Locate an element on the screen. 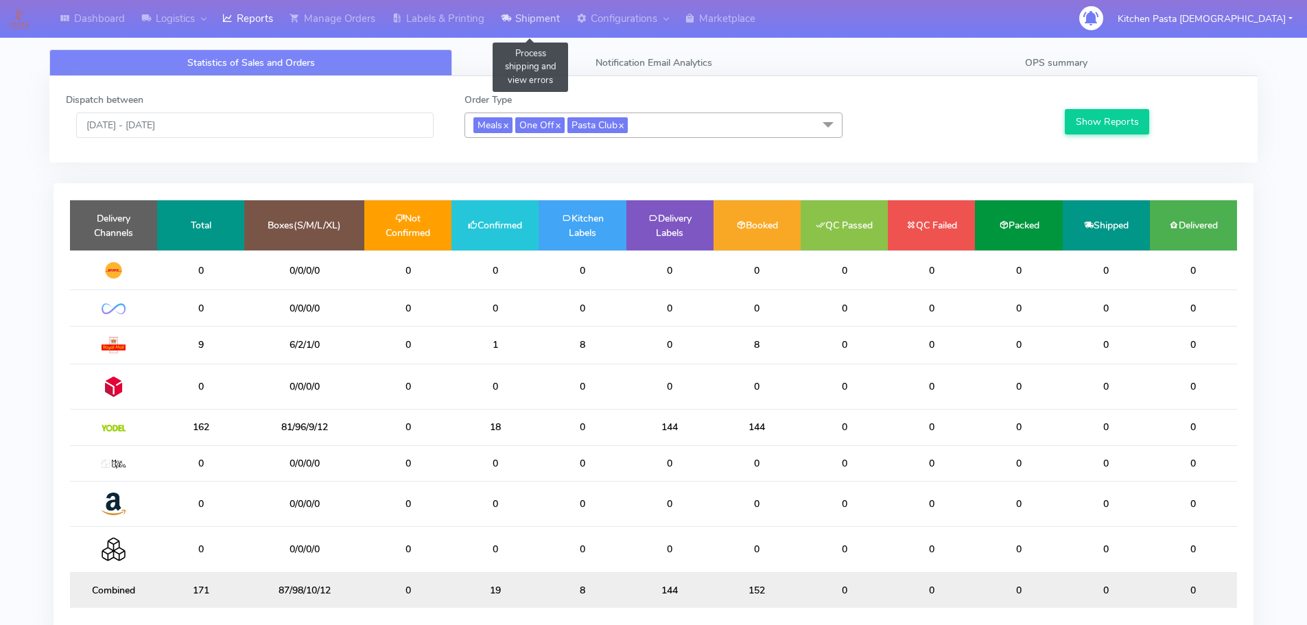  img: DPD is located at coordinates (113, 386).